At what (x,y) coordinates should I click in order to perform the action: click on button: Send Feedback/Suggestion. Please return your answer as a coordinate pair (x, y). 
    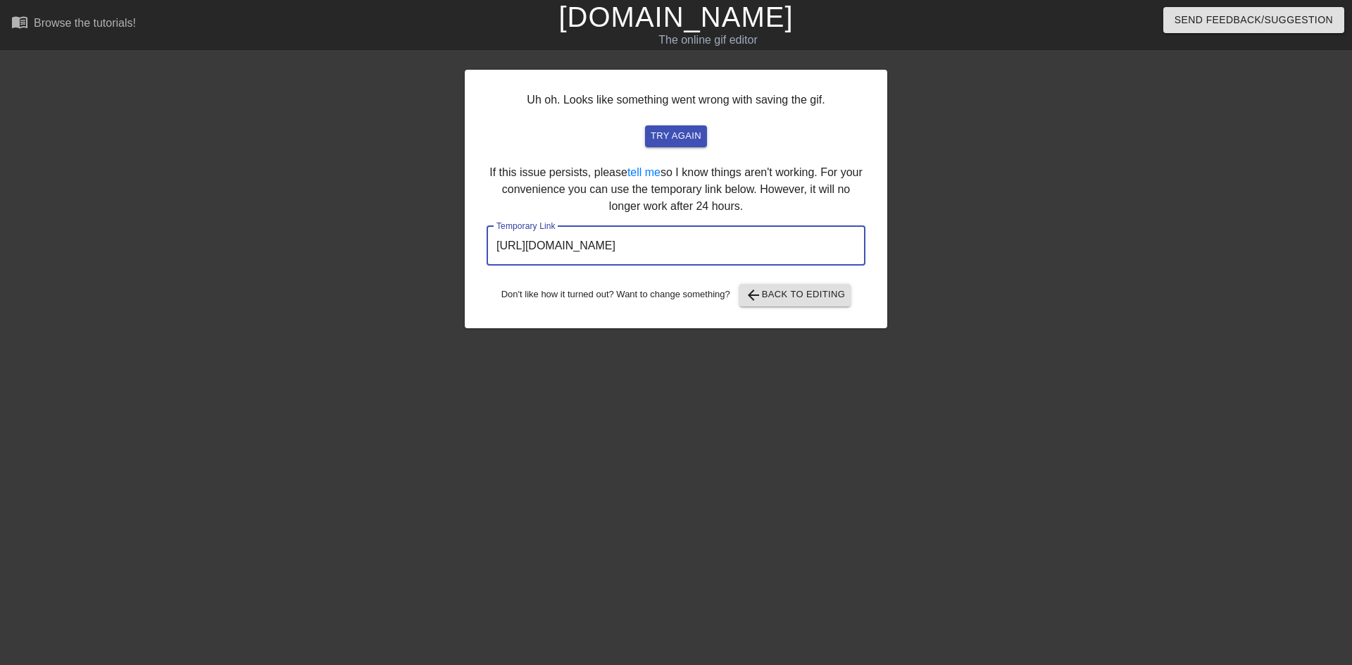
    Looking at the image, I should click on (1254, 20).